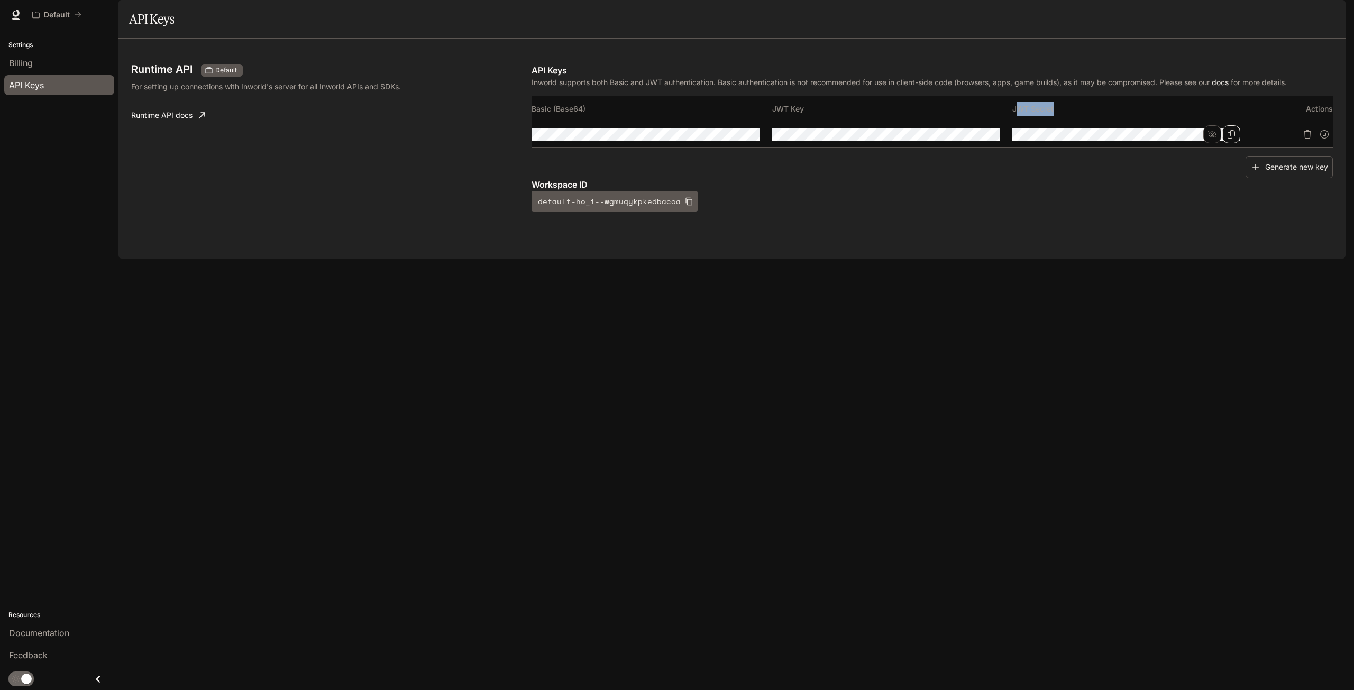  Describe the element at coordinates (1293, 109) in the screenshot. I see `th: Actions` at that location.